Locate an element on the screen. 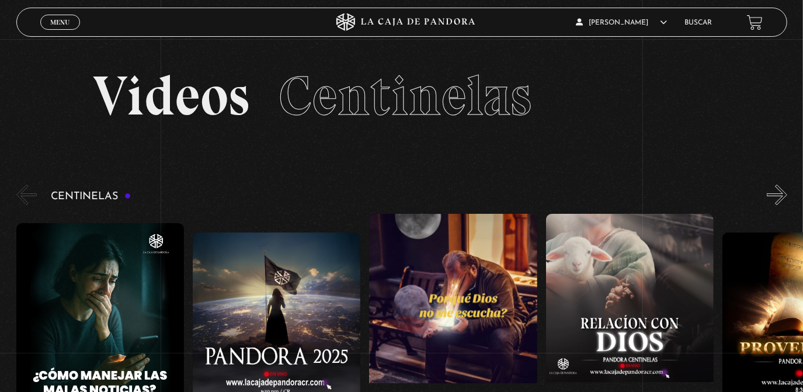 The image size is (803, 392). h3: Centinelas is located at coordinates (91, 196).